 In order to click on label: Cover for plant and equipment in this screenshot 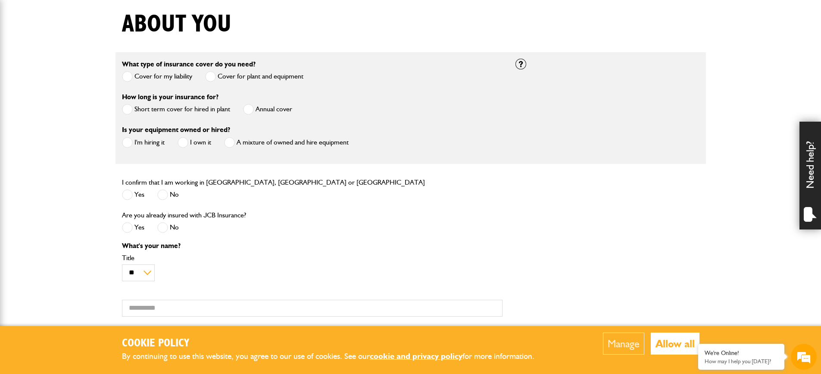, I will do `click(254, 76)`.